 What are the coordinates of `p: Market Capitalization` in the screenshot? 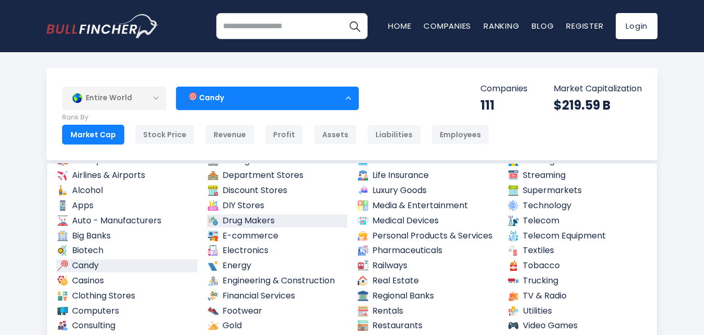 It's located at (598, 89).